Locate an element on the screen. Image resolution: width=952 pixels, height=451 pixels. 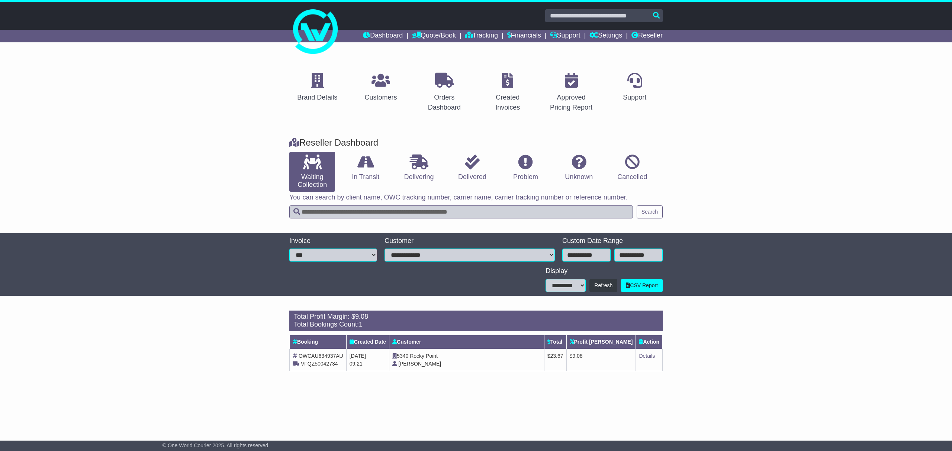
a: Customers is located at coordinates (380, 88).